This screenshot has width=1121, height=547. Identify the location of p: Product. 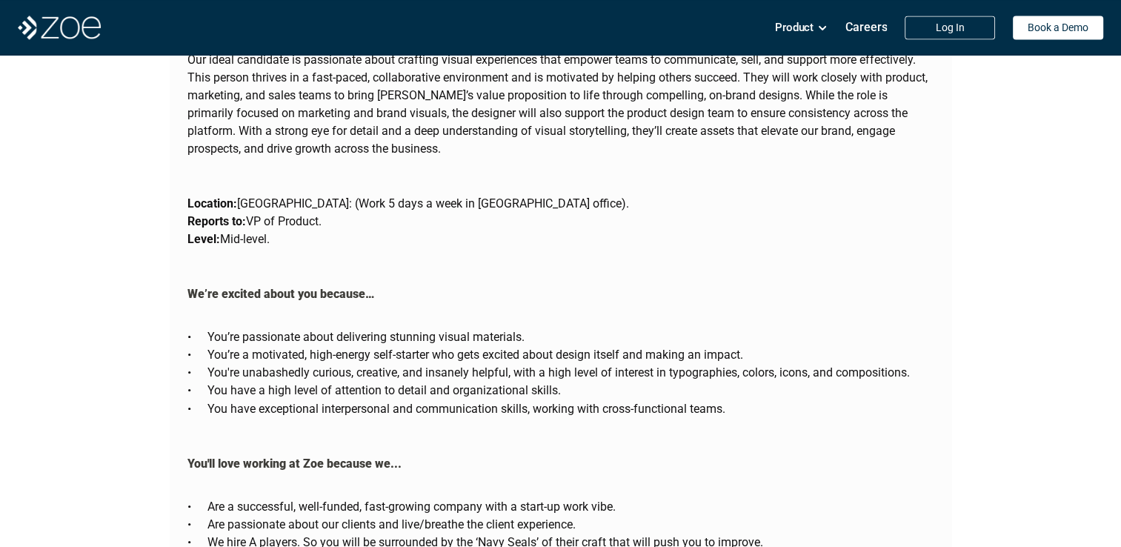
(794, 27).